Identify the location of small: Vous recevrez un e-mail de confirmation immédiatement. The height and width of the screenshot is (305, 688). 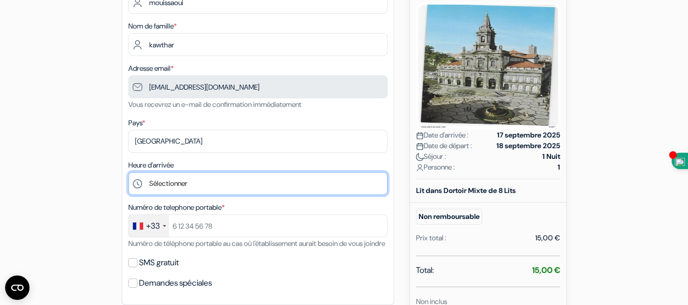
(215, 104).